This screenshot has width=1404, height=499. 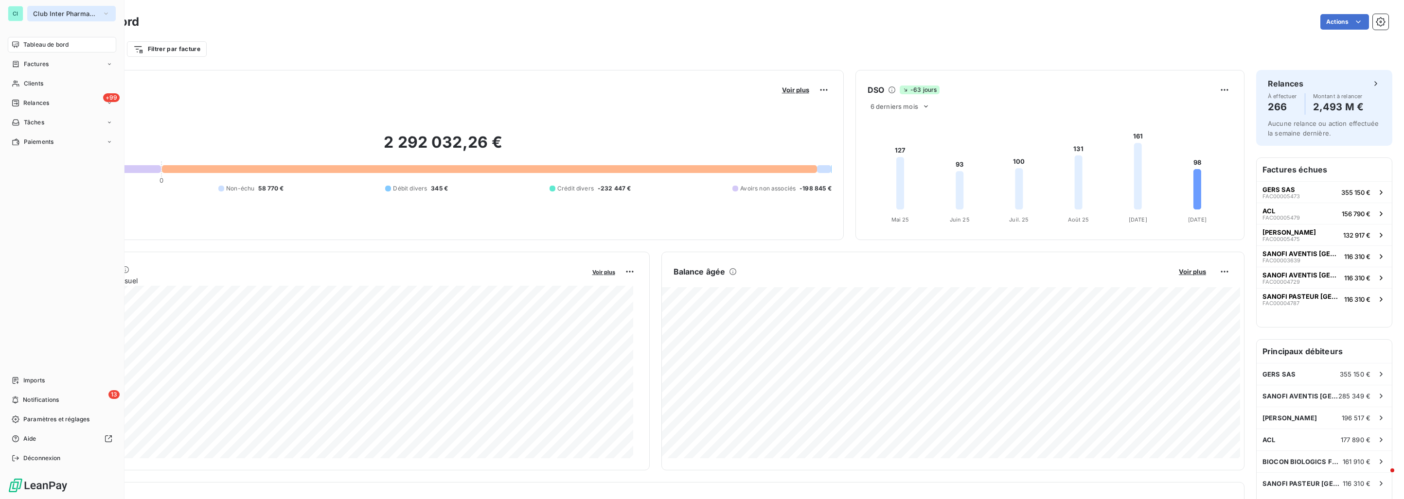 I want to click on tspan: Août 25, so click(x=1078, y=220).